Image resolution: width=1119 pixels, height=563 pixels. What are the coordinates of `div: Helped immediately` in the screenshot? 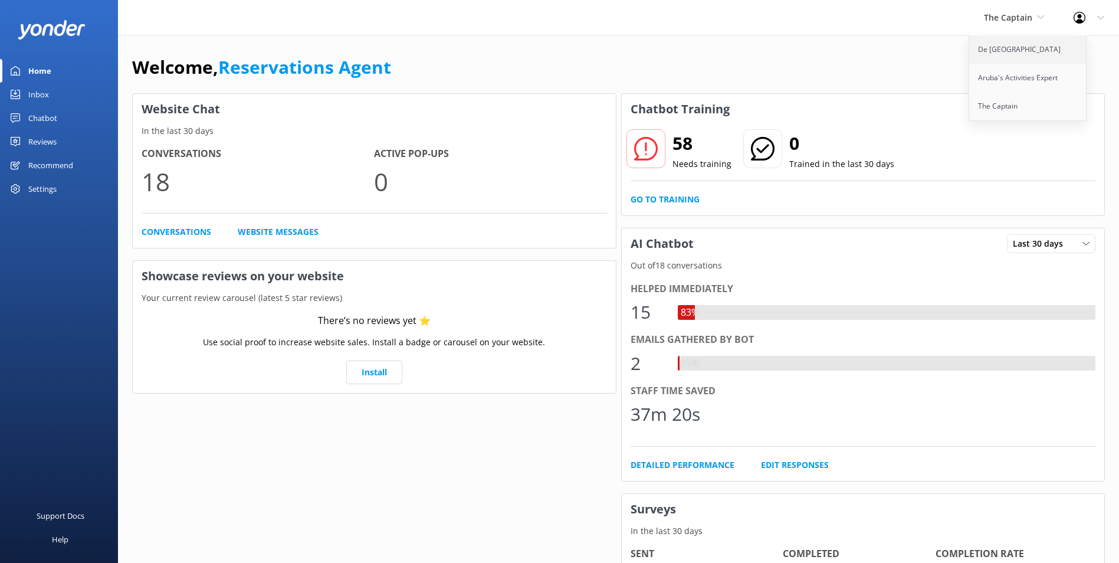 It's located at (863, 289).